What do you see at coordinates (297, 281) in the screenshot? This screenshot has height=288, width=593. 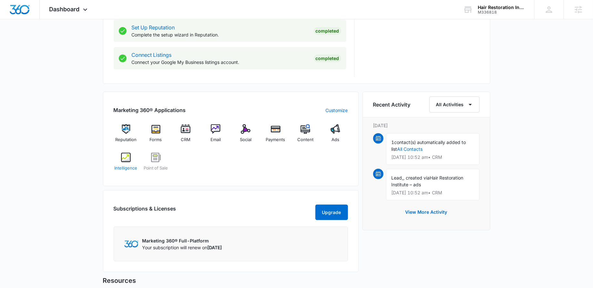 I see `h5: Resources` at bounding box center [297, 281].